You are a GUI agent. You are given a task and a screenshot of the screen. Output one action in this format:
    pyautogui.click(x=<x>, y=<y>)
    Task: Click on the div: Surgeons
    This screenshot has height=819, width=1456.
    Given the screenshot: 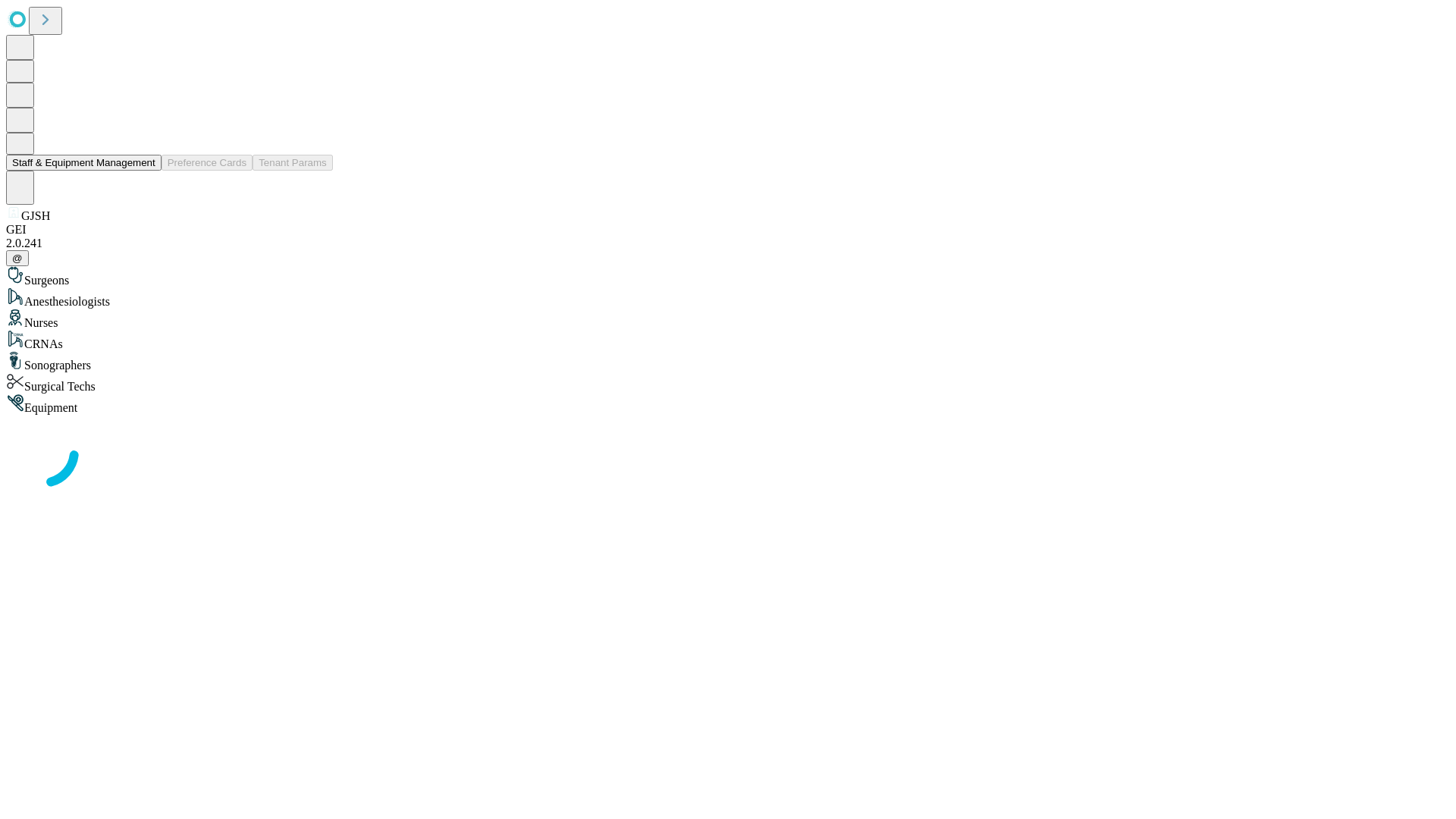 What is the action you would take?
    pyautogui.click(x=728, y=277)
    